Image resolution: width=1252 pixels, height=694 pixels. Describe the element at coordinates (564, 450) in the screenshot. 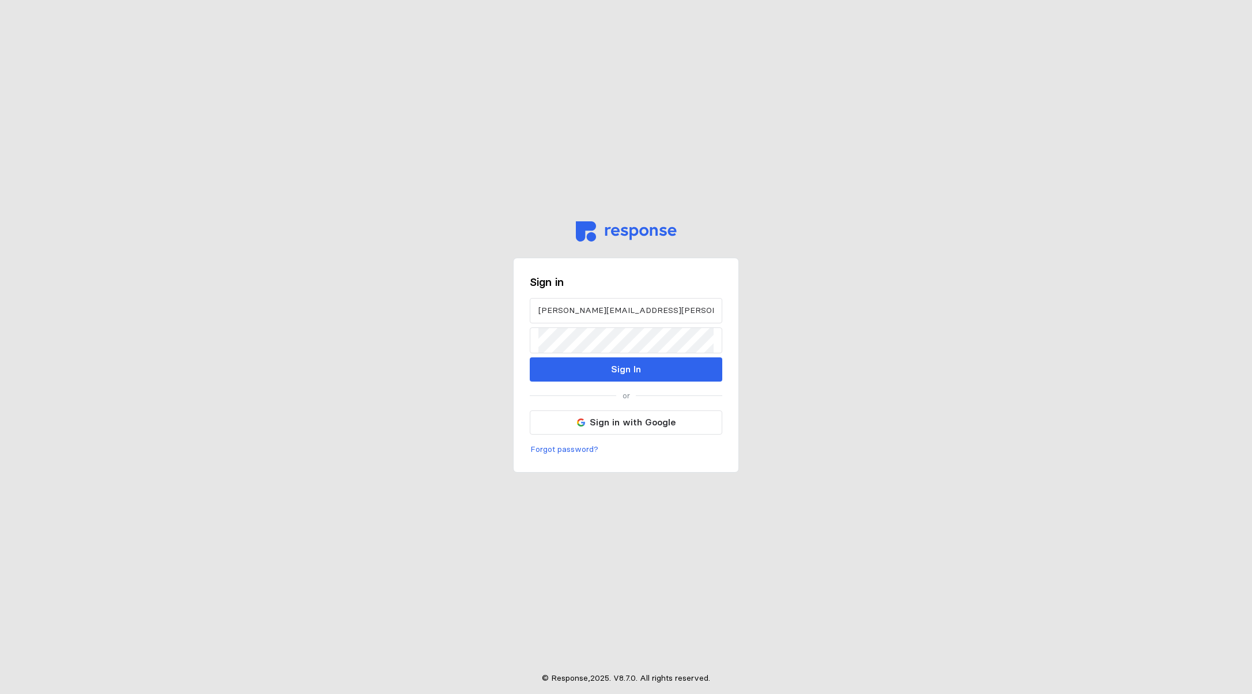

I see `button: Forgot password?` at that location.